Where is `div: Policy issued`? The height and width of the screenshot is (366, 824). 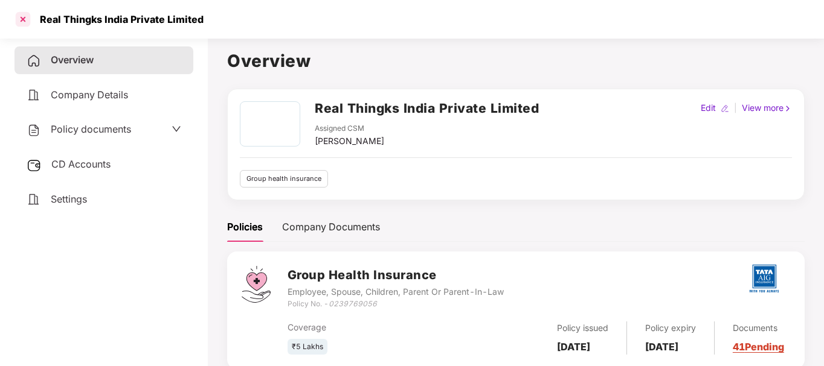
div: Policy issued is located at coordinates (582, 328).